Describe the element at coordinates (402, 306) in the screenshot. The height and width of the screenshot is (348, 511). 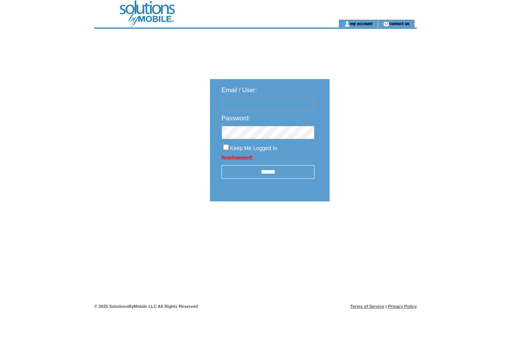
I see `a: Privacy Policy` at that location.